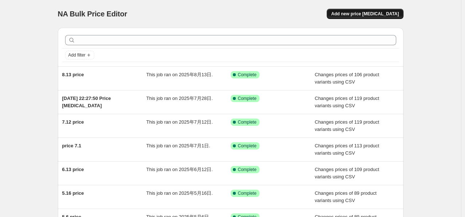 The height and width of the screenshot is (217, 465). I want to click on span: Changes prices of 89 product variants using CSV, so click(346, 196).